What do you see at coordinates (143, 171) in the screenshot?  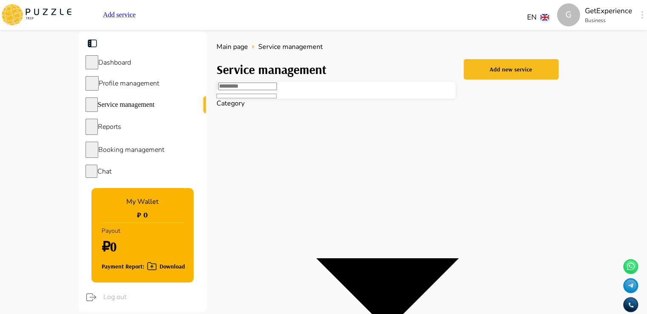 I see `div: sidebar iconsChat` at bounding box center [143, 171].